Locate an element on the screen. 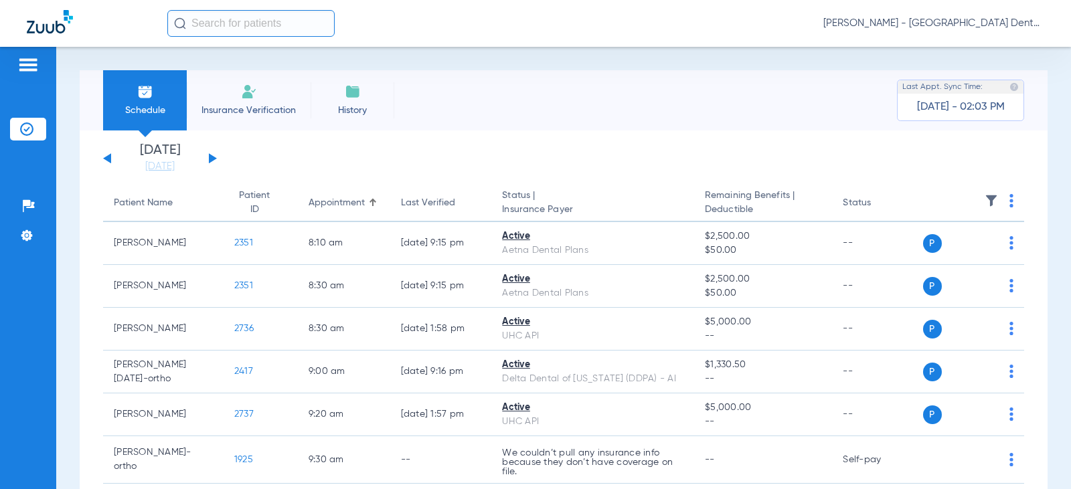 This screenshot has width=1071, height=489. img: Schedule is located at coordinates (145, 92).